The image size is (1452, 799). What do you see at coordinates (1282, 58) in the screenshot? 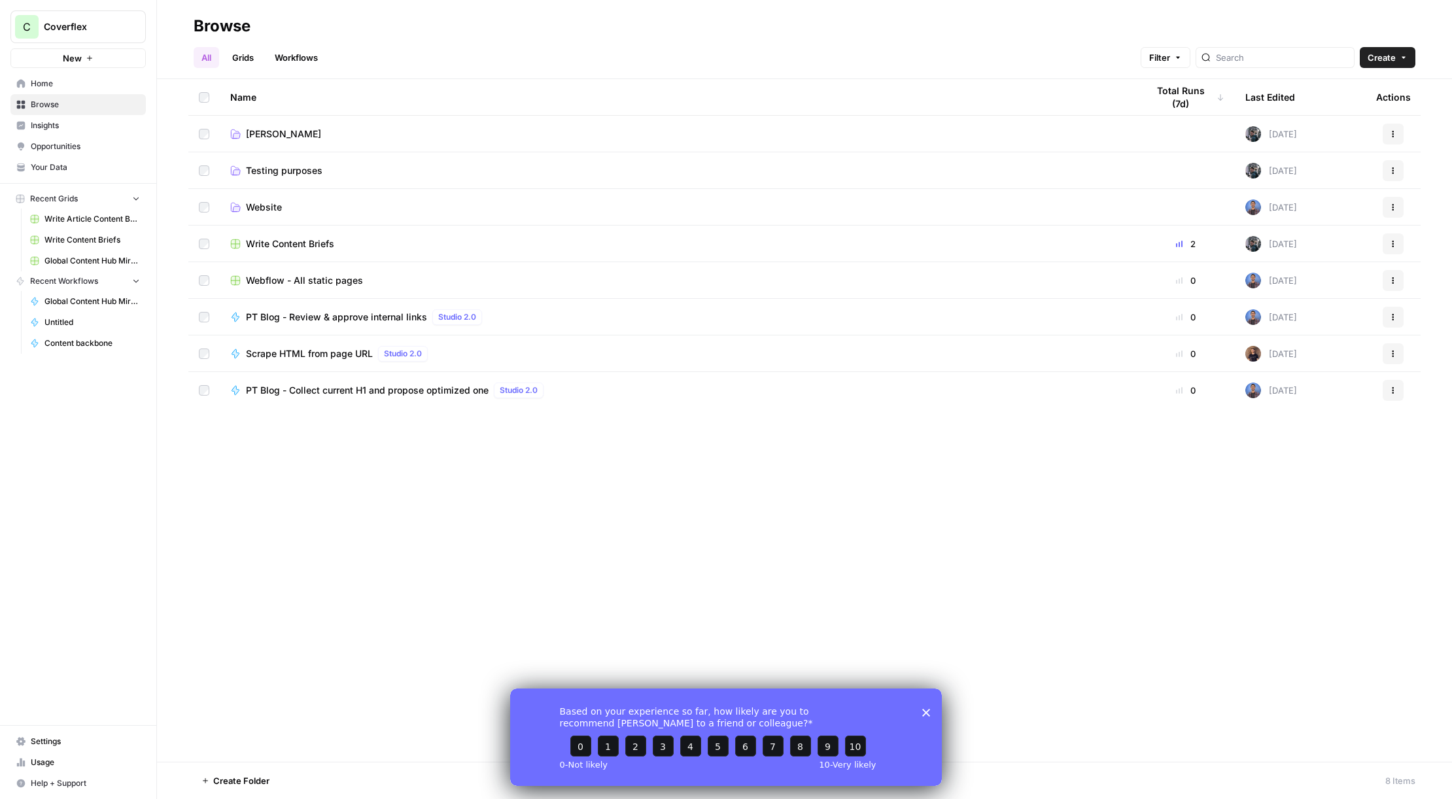
I see `input: Search` at bounding box center [1282, 58].